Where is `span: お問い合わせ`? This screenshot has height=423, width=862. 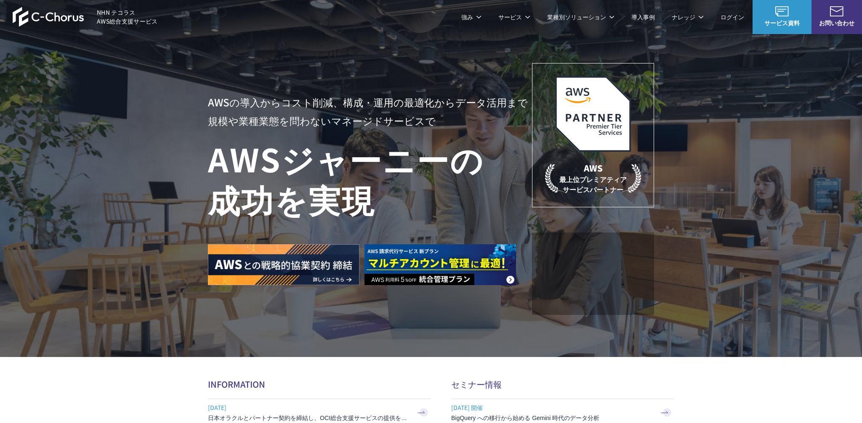 span: お問い合わせ is located at coordinates (837, 23).